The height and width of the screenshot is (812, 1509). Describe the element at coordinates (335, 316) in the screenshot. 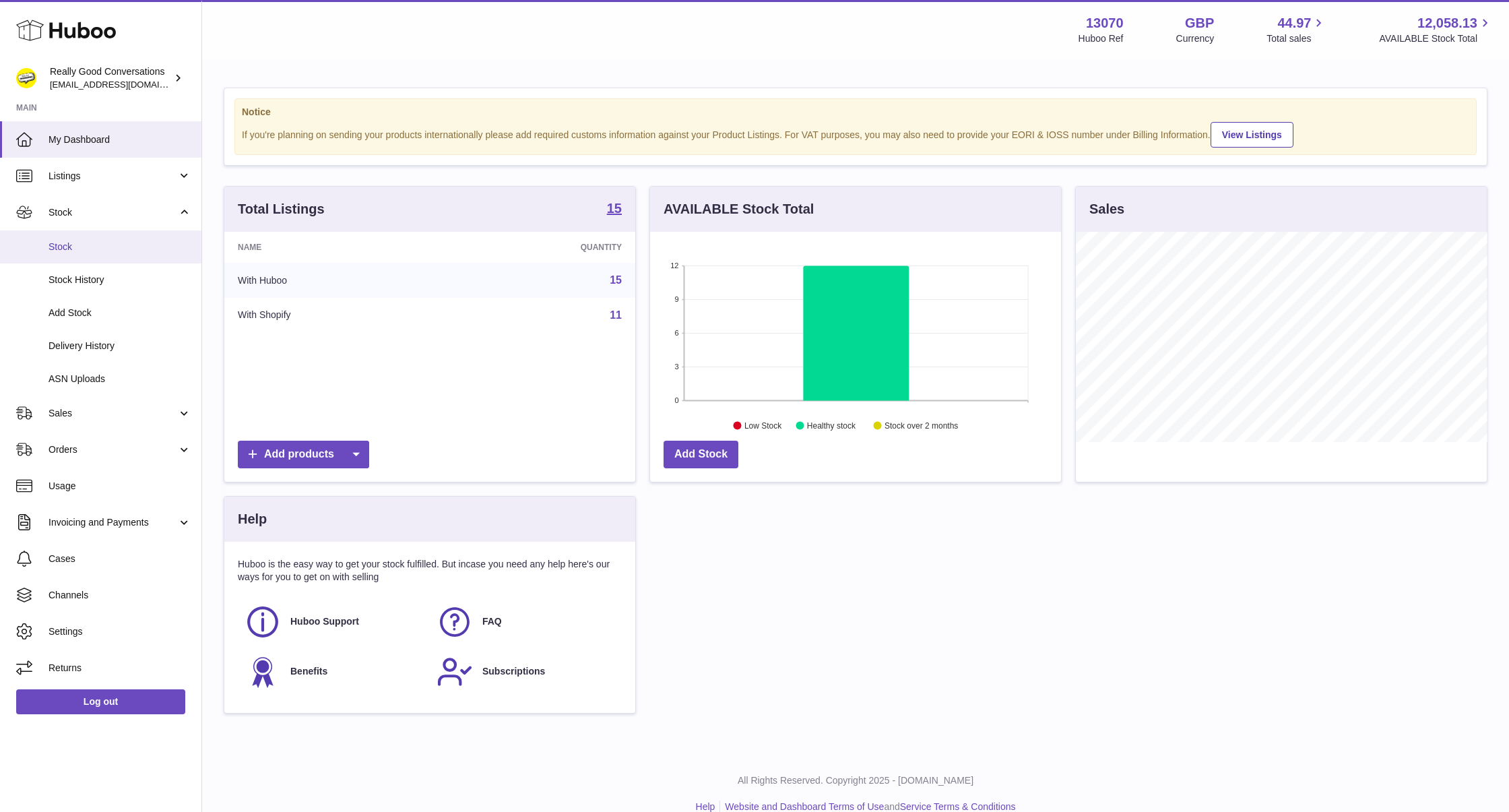

I see `td: With Shopify` at that location.